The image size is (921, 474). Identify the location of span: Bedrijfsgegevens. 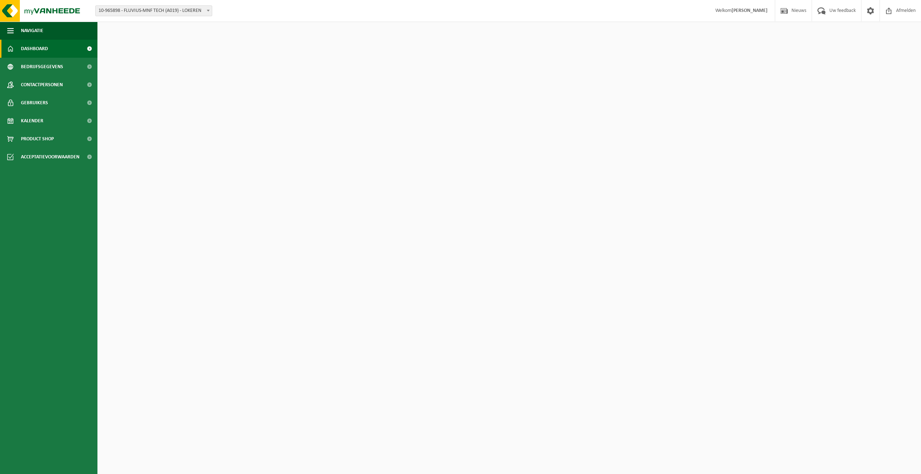
(42, 67).